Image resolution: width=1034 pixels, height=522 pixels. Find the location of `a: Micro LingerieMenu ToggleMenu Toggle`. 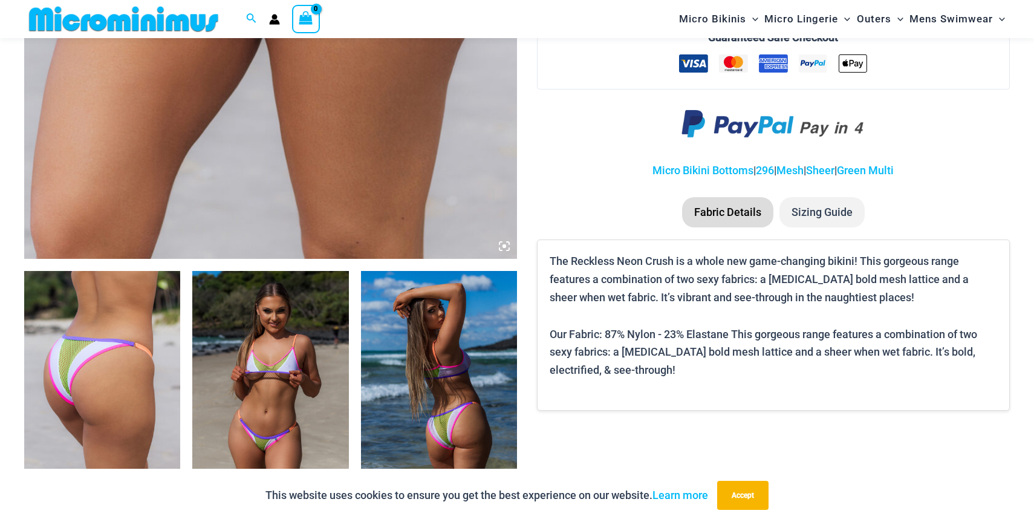

a: Micro LingerieMenu ToggleMenu Toggle is located at coordinates (807, 19).